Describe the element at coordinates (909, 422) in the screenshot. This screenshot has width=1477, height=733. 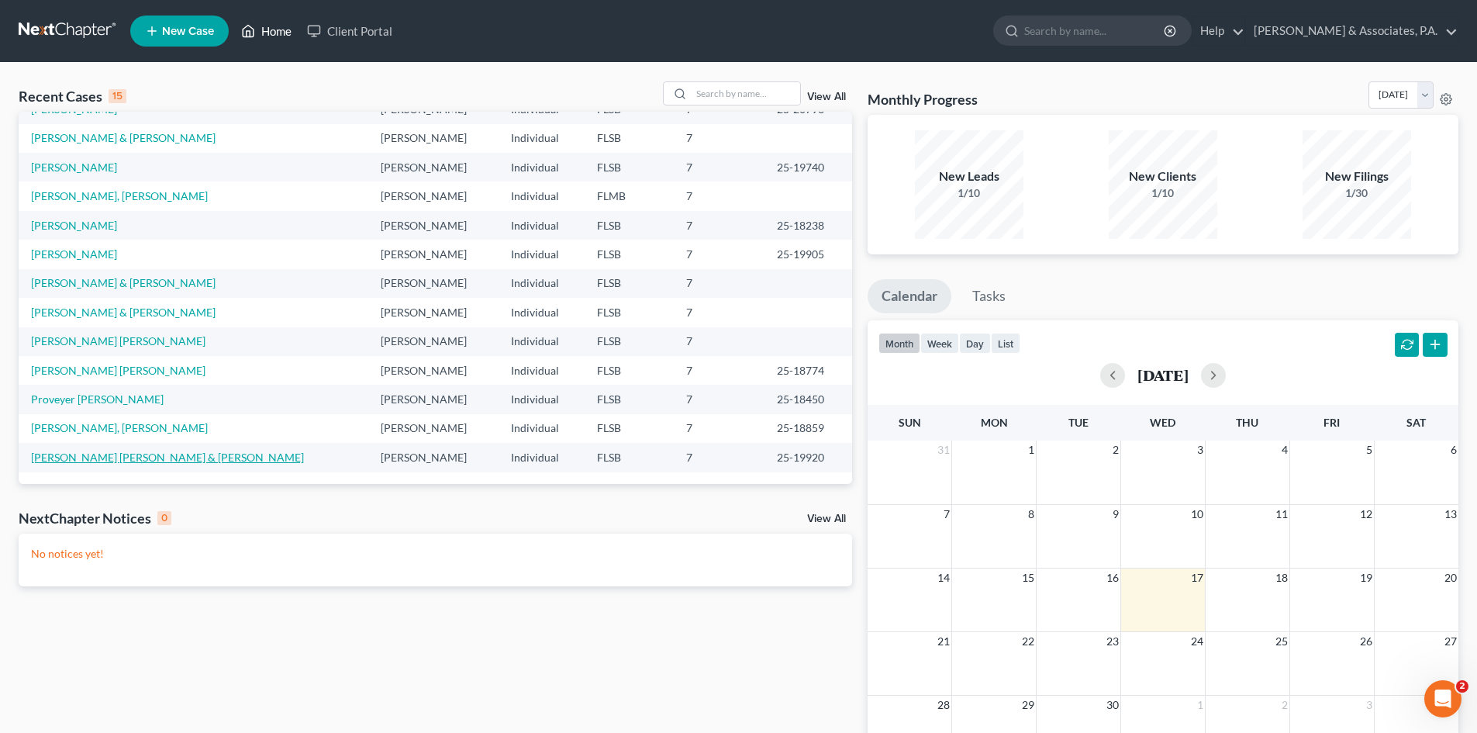
I see `span: Sun` at that location.